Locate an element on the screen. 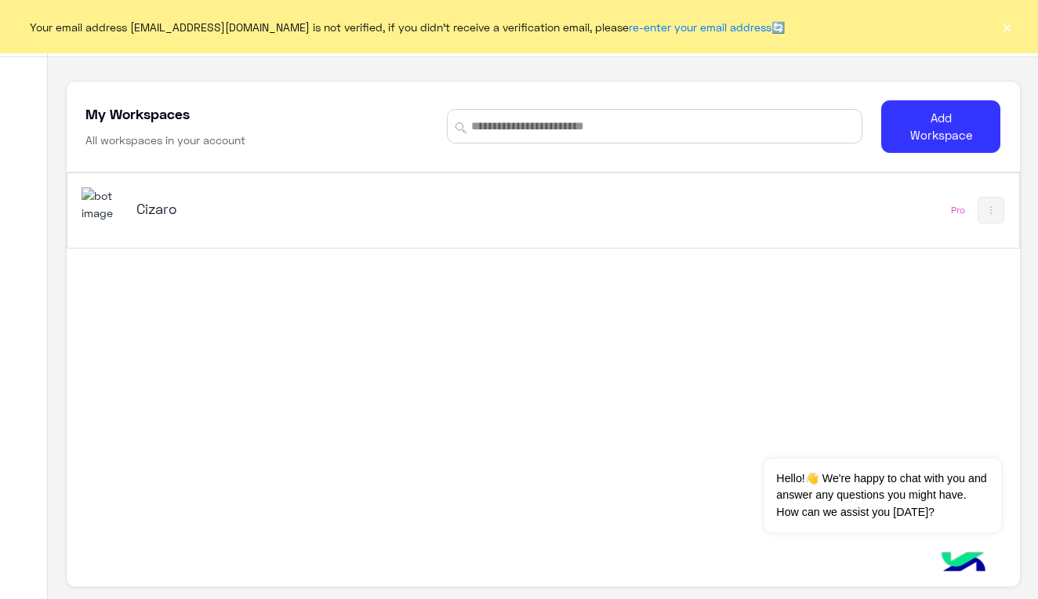 The image size is (1038, 599). a: re-enter your email address is located at coordinates (700, 27).